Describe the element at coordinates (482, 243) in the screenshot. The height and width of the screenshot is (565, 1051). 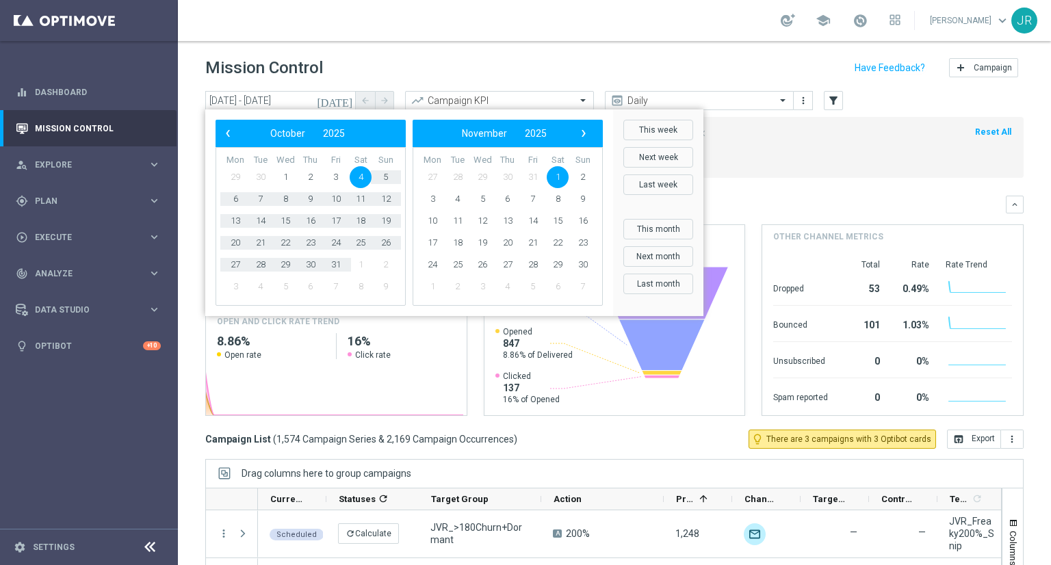
I see `span: 19` at that location.